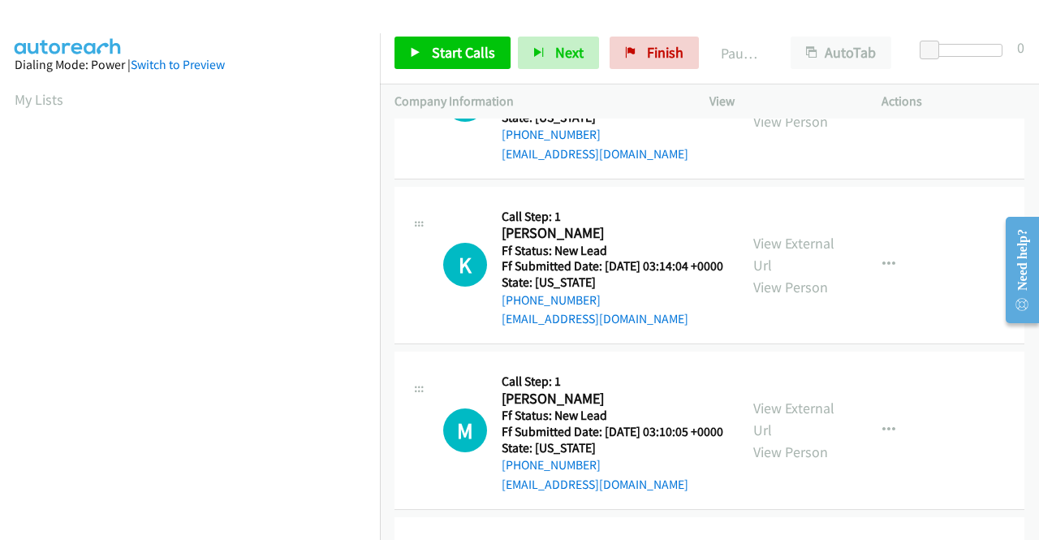  What do you see at coordinates (654, 53) in the screenshot?
I see `a: Finish` at bounding box center [654, 53].